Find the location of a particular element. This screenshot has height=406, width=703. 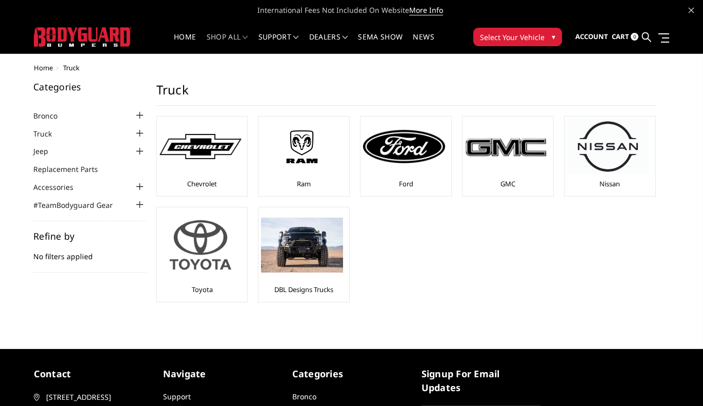

a: Toyota is located at coordinates (202, 289).